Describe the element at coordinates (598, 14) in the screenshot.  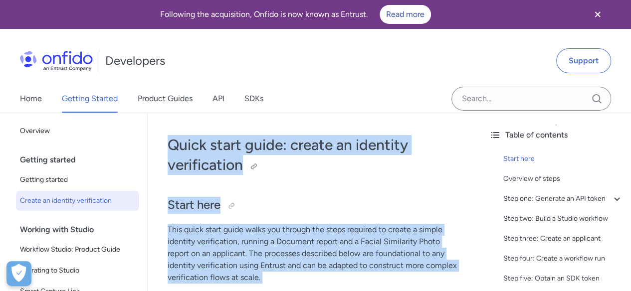
I see `button: Close banner` at that location.